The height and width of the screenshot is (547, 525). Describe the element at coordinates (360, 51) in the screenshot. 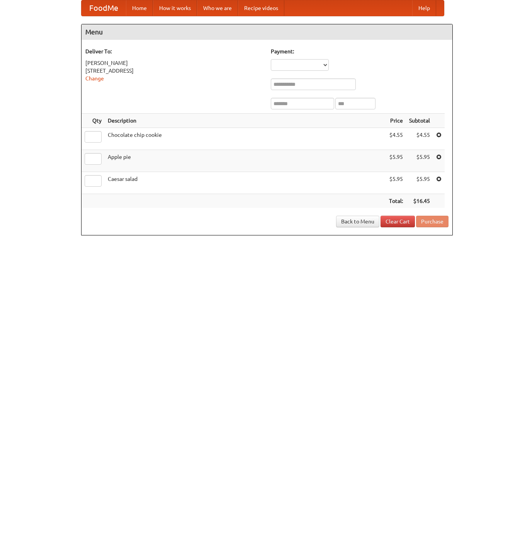

I see `h5: Payment:` at that location.